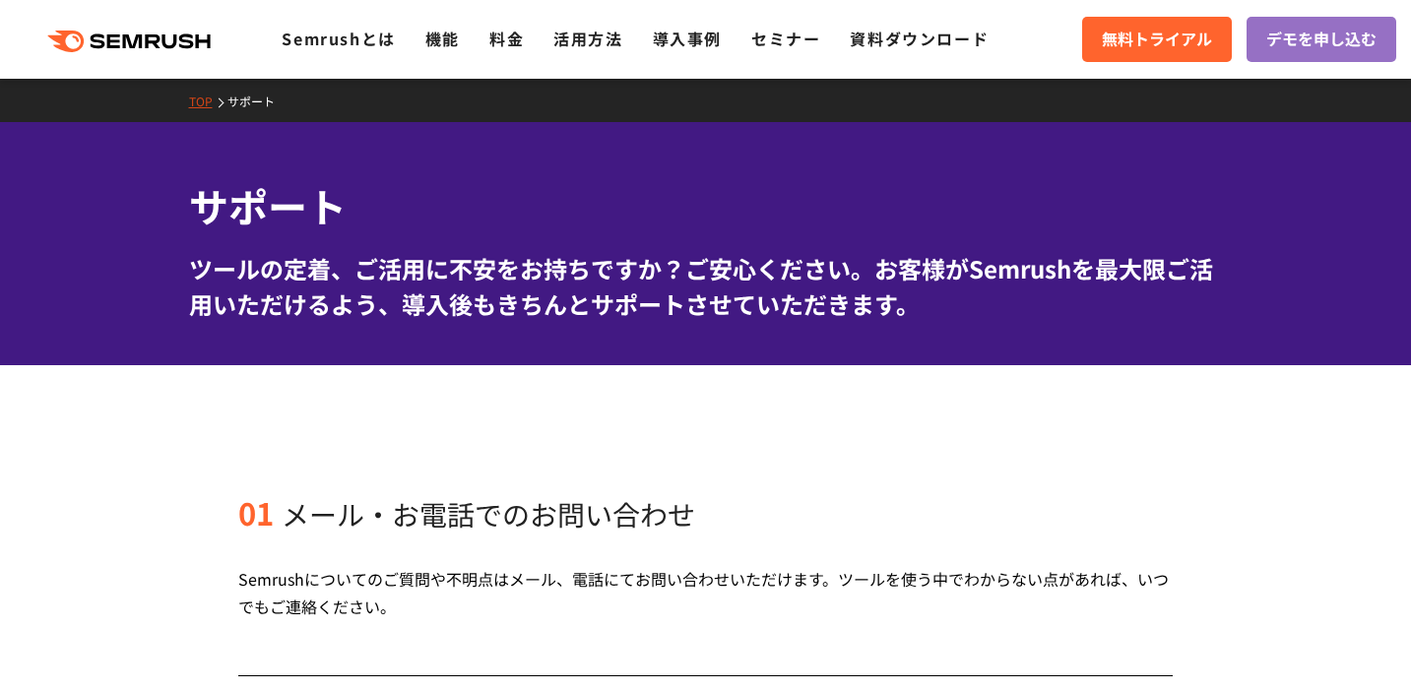  Describe the element at coordinates (442, 38) in the screenshot. I see `a: 機能` at that location.